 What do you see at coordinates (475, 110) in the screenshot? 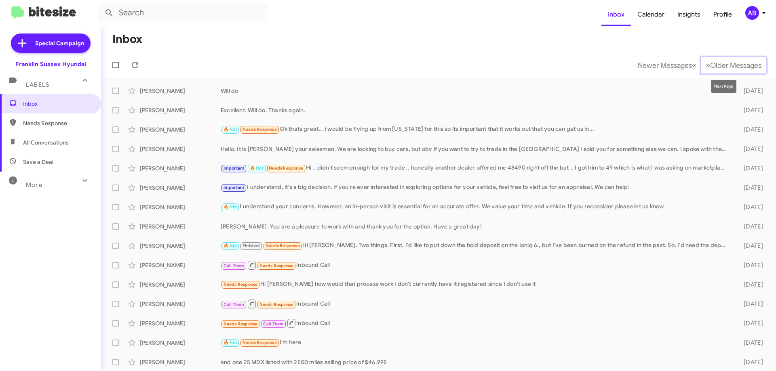
I see `div: Excellent. Will do. Thanks again.` at bounding box center [475, 110].